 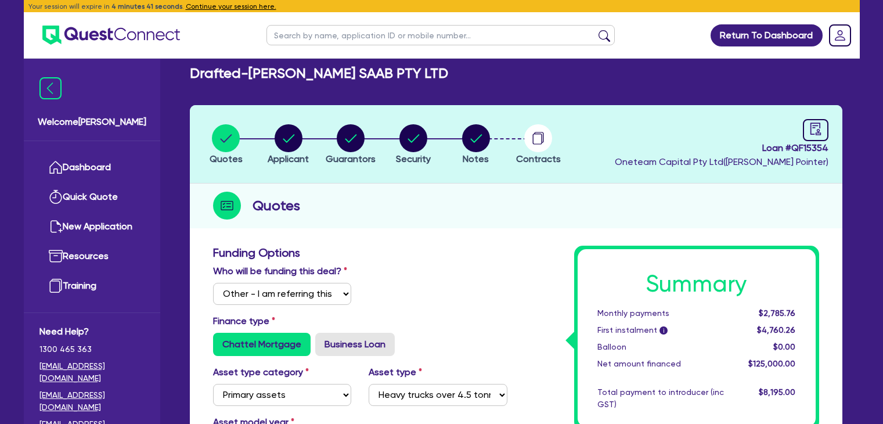 I want to click on span: audit, so click(x=816, y=129).